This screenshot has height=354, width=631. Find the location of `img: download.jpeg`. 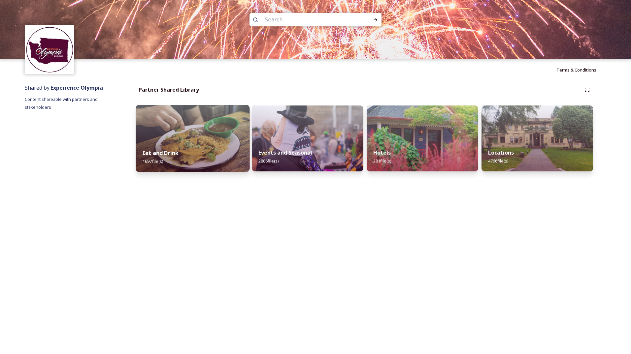

img: download.jpeg is located at coordinates (49, 49).